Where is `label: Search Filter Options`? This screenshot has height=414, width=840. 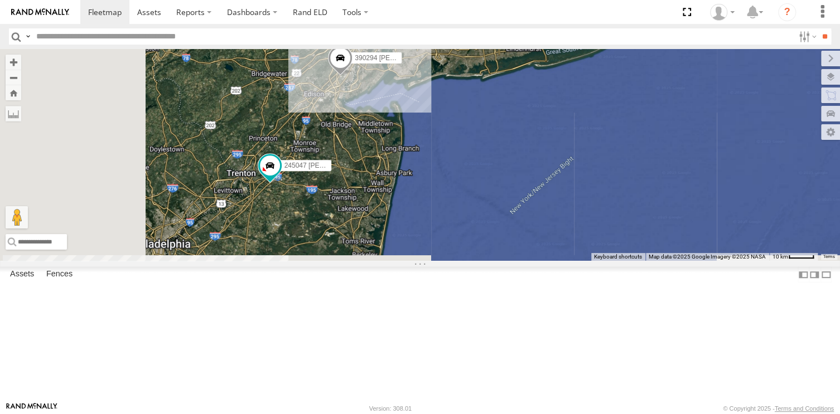 label: Search Filter Options is located at coordinates (806, 36).